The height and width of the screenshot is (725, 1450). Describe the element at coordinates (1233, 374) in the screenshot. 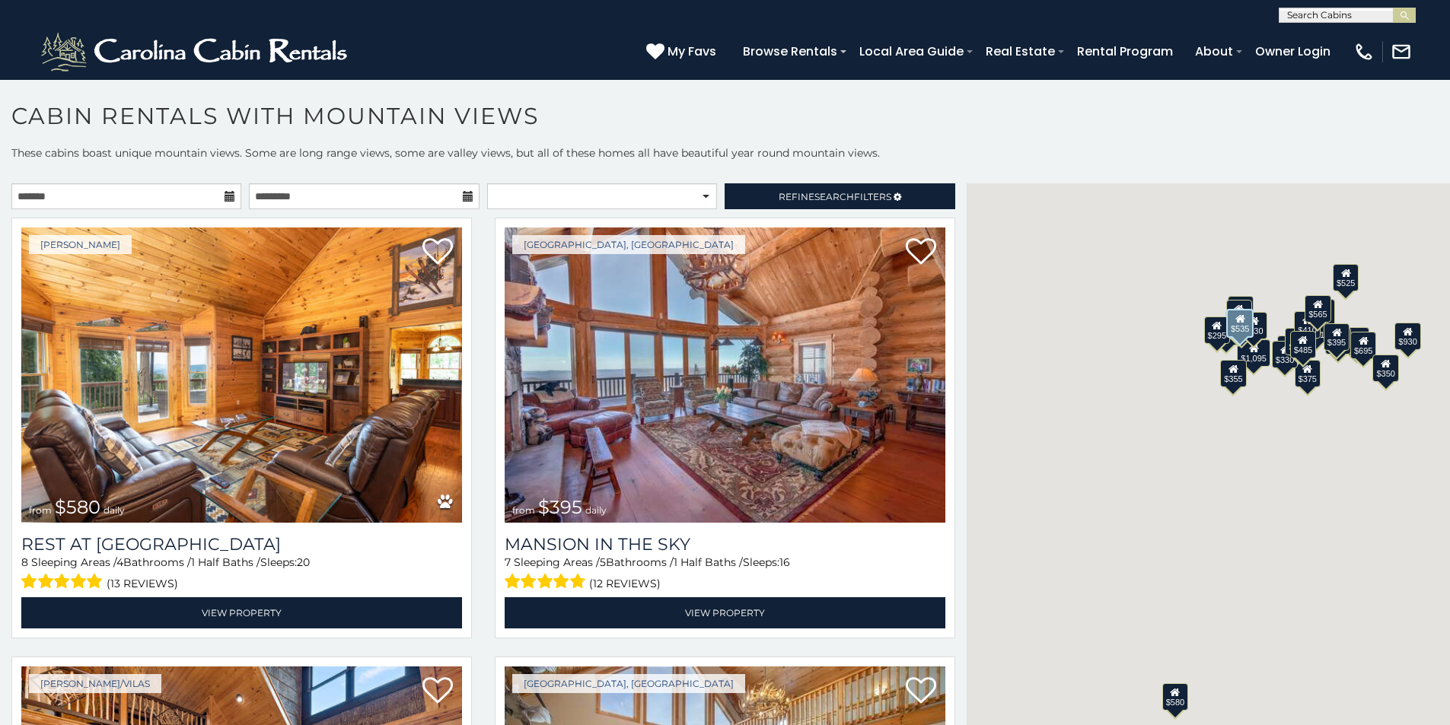

I see `div: $355` at that location.